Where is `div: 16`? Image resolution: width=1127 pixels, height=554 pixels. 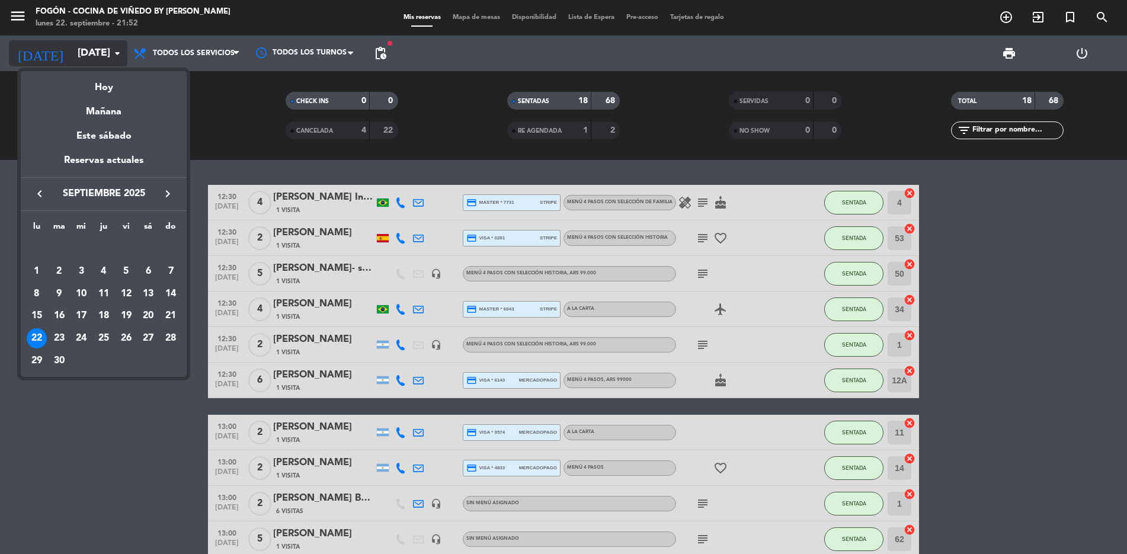 div: 16 is located at coordinates (59, 316).